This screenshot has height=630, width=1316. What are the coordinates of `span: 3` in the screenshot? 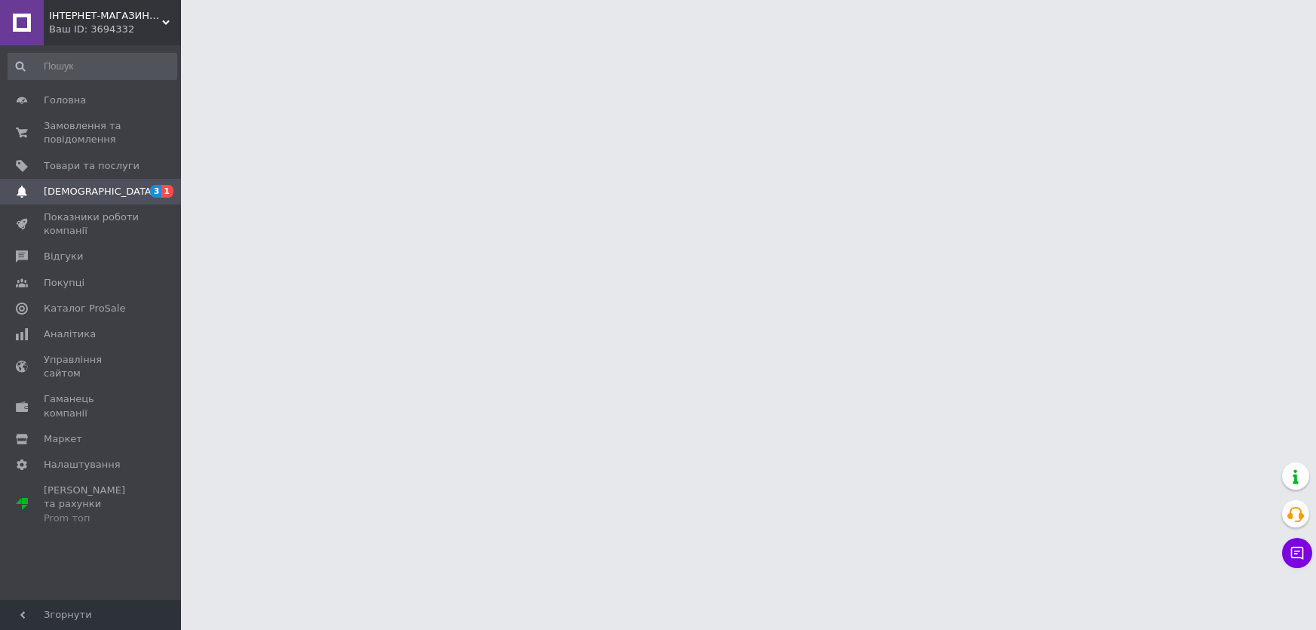 It's located at (156, 191).